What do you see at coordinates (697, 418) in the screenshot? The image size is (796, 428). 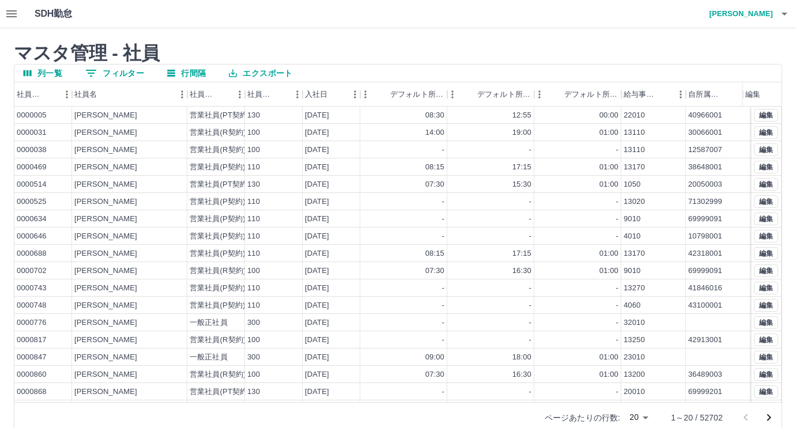 I see `p: 1～20 / 52702` at bounding box center [697, 418].